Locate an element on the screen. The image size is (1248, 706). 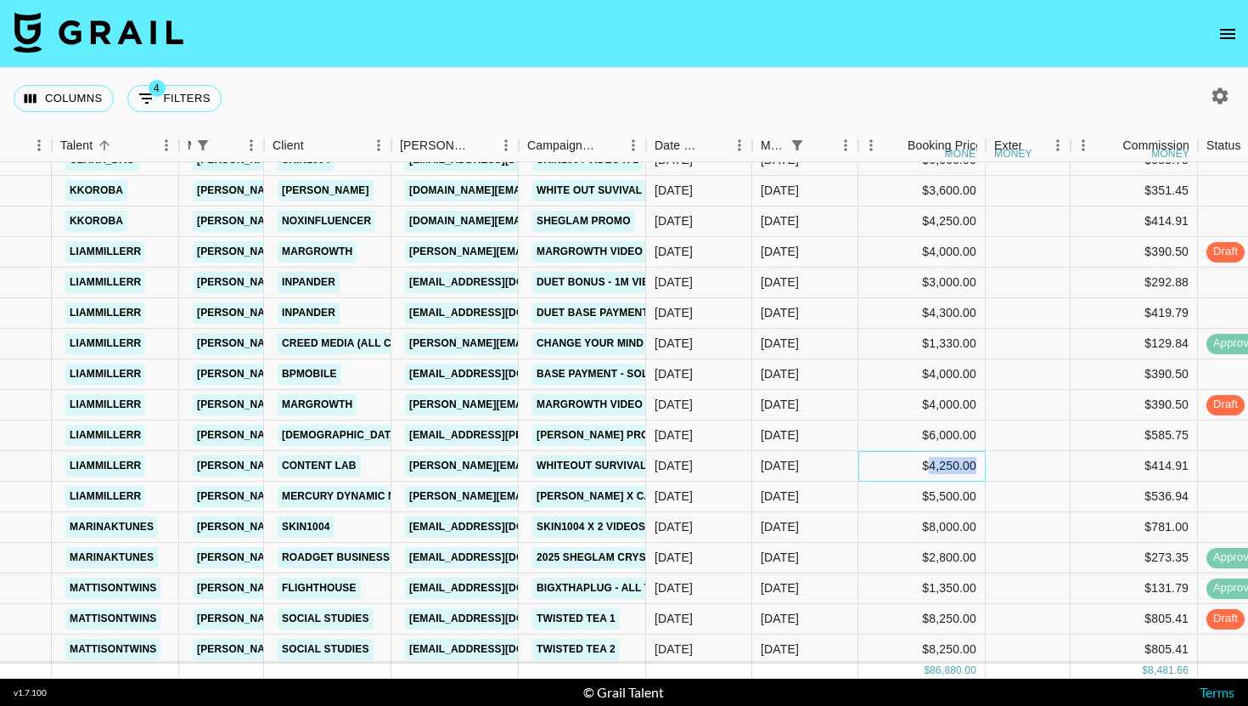
div: $414.91 is located at coordinates (1135, 466).